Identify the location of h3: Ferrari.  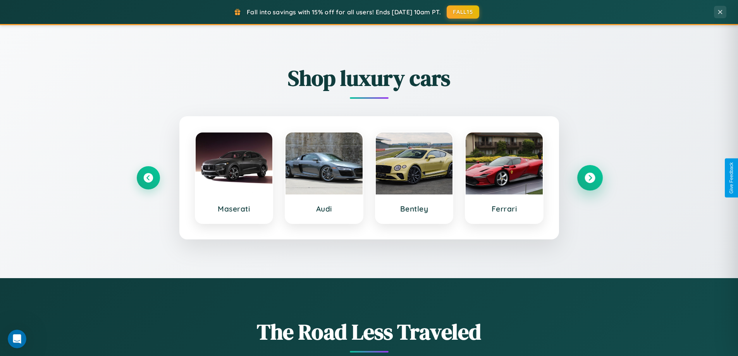
(504, 209).